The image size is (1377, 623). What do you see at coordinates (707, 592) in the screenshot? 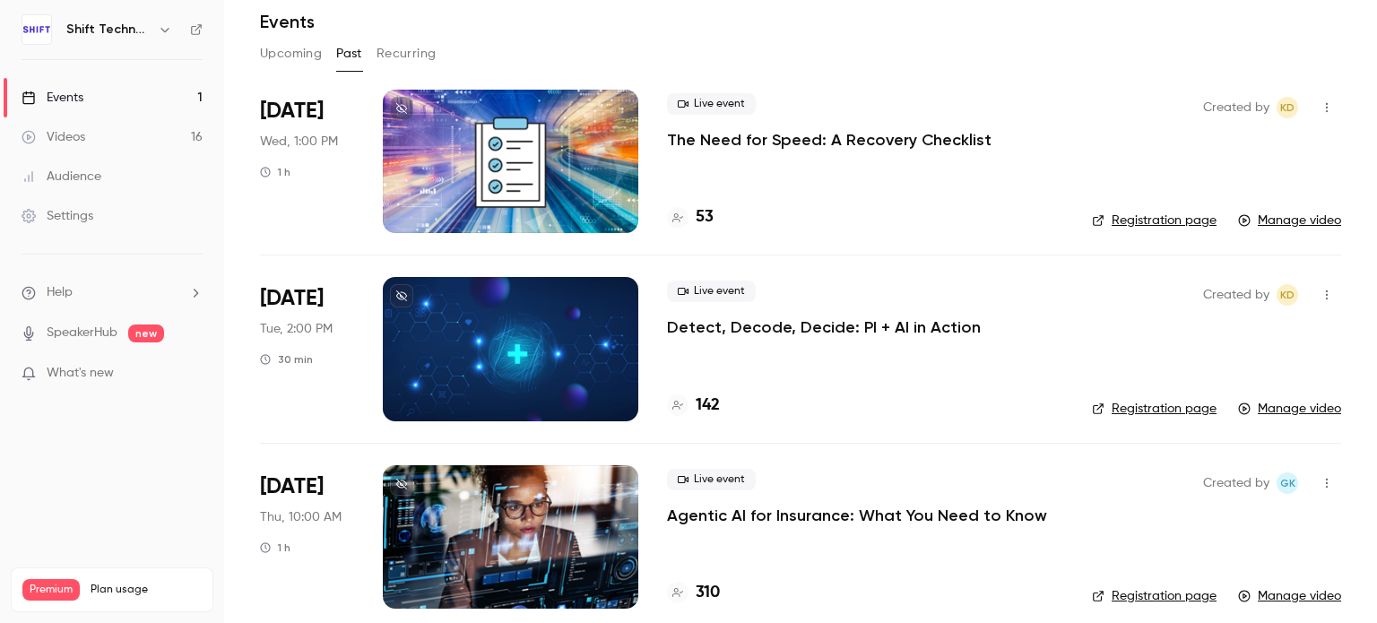
I see `h4: 310` at bounding box center [707, 592].